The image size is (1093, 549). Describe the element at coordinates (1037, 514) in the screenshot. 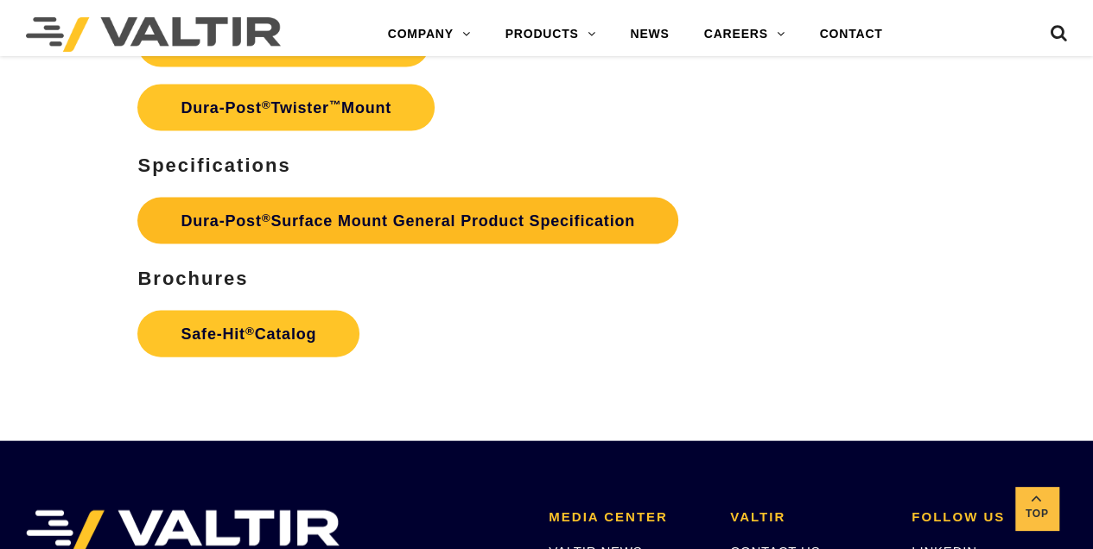

I see `span: Top` at that location.